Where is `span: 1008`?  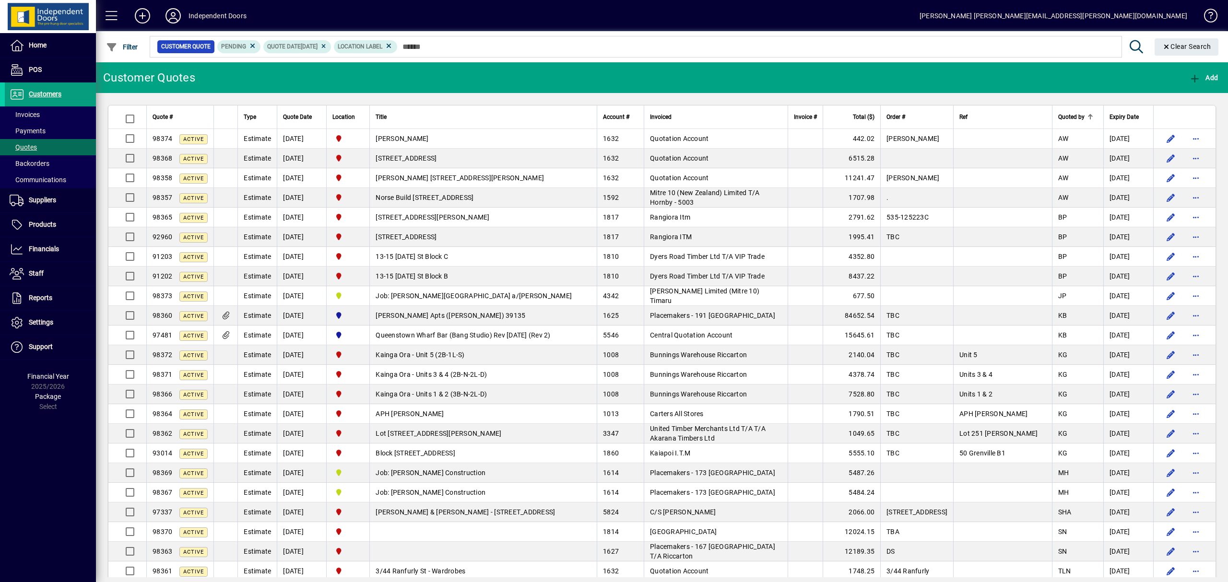 span: 1008 is located at coordinates (610, 394).